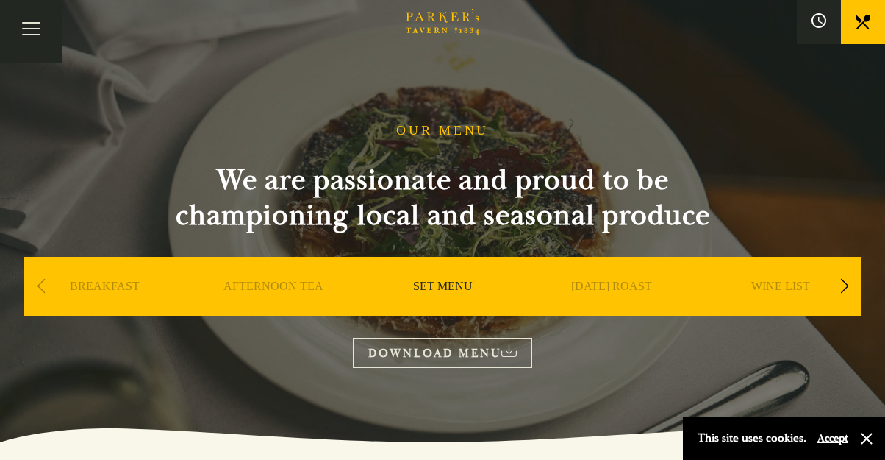  What do you see at coordinates (443, 308) in the screenshot?
I see `a: SET MENU` at bounding box center [443, 308].